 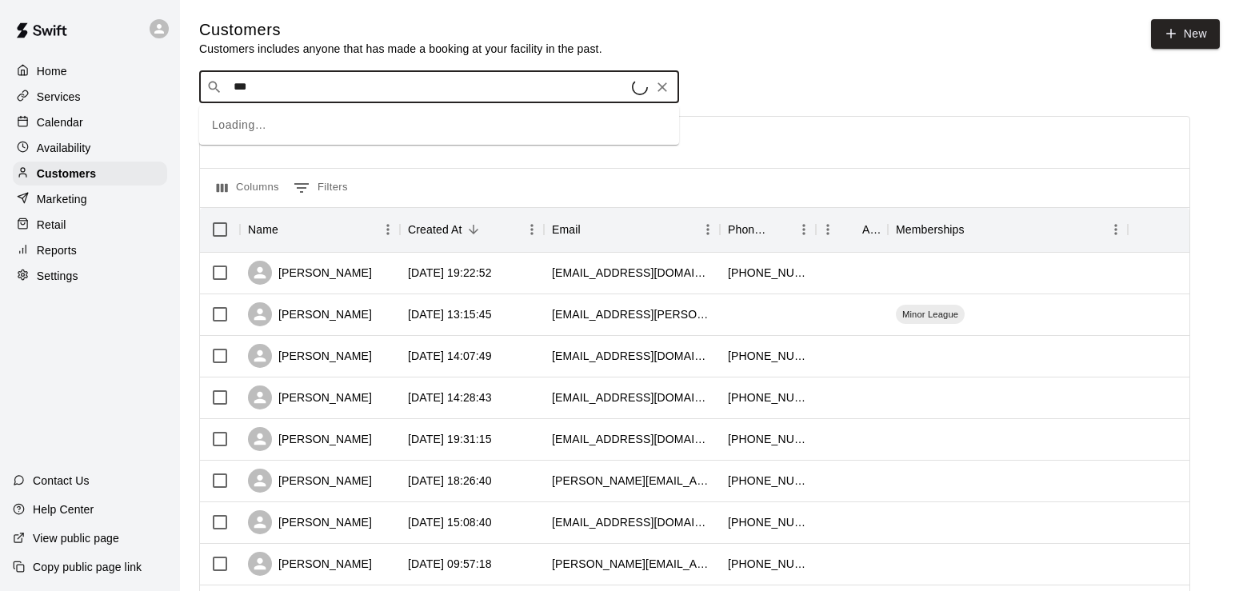 I want to click on a: Availability, so click(x=90, y=148).